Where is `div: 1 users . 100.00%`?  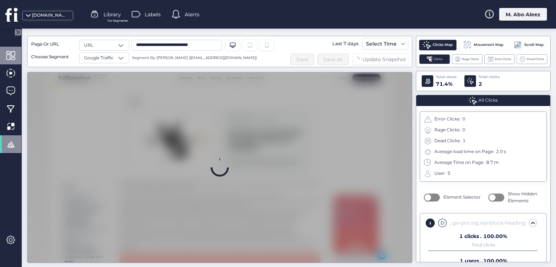 div: 1 users . 100.00% is located at coordinates (483, 261).